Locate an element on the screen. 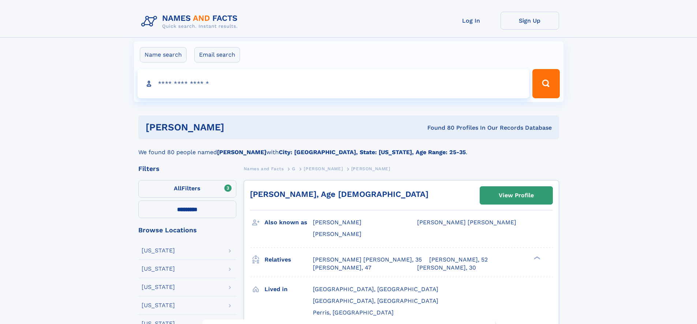 Image resolution: width=697 pixels, height=324 pixels. div: Found 80 Profiles In Our Records Database is located at coordinates (439, 128).